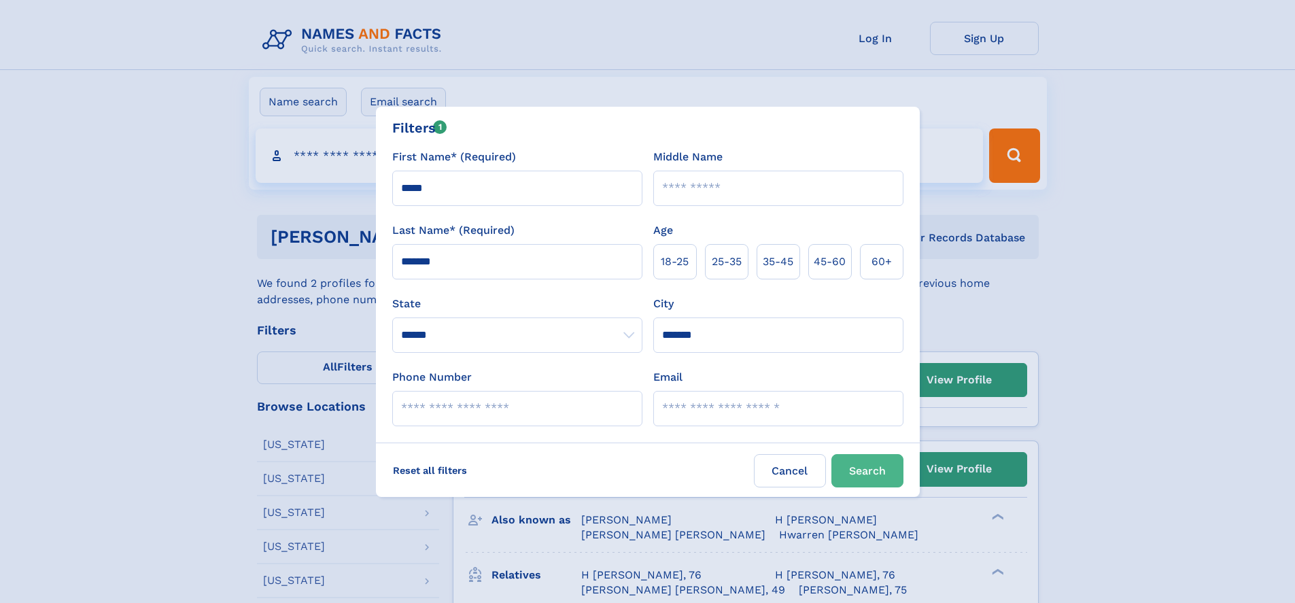  What do you see at coordinates (430, 470) in the screenshot?
I see `label: Reset all filters` at bounding box center [430, 470].